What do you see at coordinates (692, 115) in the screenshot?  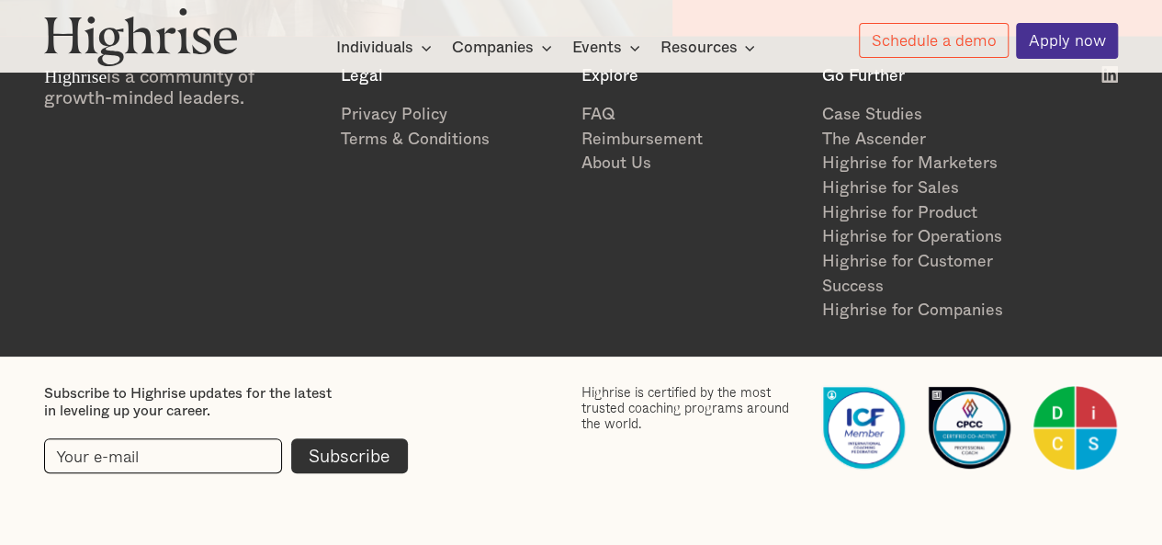 I see `a: FAQ` at bounding box center [692, 115].